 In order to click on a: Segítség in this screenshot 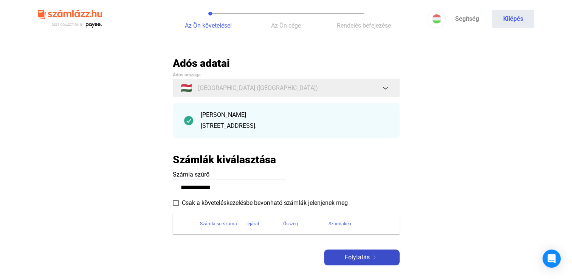, I will do `click(467, 19)`.